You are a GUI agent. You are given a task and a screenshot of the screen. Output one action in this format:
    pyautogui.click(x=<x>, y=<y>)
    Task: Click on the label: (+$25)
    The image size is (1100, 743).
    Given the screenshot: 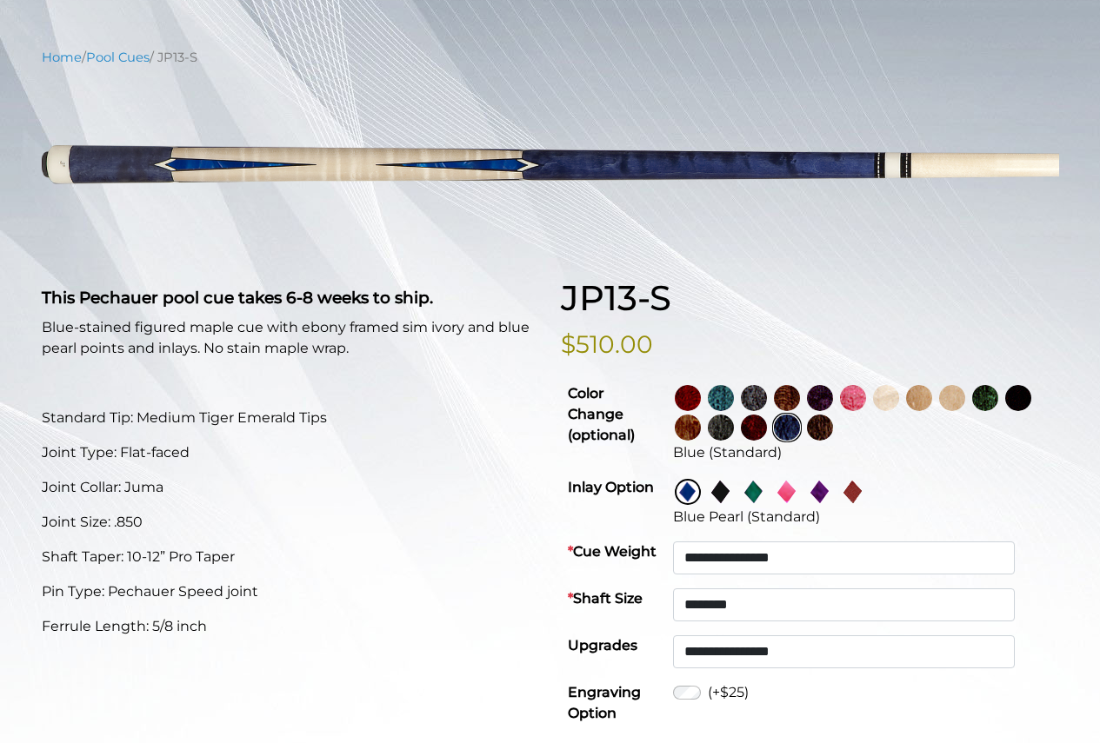 What is the action you would take?
    pyautogui.click(x=728, y=693)
    